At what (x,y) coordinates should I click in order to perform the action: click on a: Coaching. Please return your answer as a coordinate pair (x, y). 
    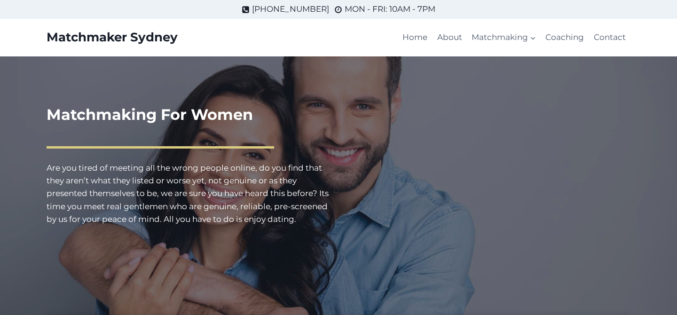
    Looking at the image, I should click on (565, 38).